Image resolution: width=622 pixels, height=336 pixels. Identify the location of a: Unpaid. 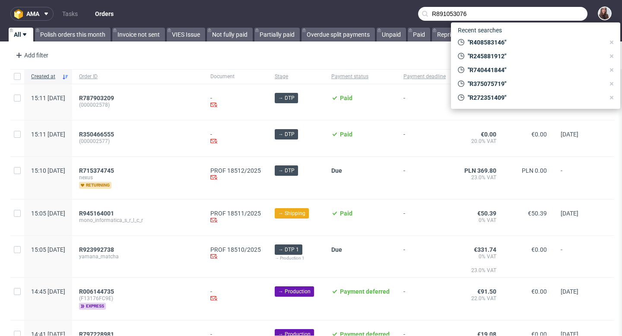
(391, 35).